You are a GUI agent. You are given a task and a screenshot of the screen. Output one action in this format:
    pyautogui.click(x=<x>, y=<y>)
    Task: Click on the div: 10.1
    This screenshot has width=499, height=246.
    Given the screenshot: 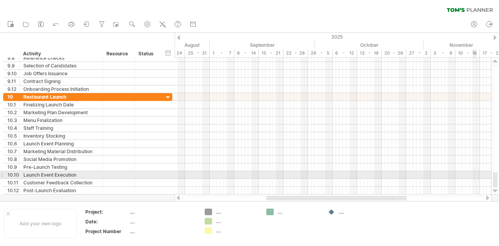 What is the action you would take?
    pyautogui.click(x=13, y=104)
    